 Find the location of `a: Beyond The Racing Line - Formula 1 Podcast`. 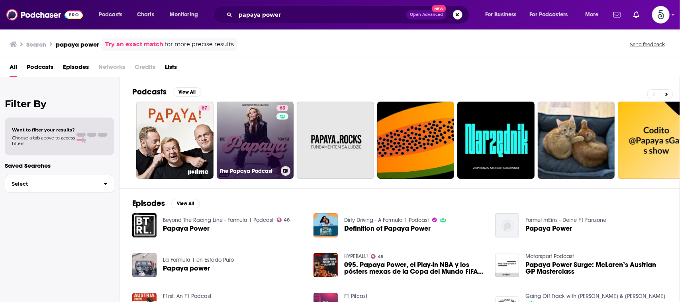

a: Beyond The Racing Line - Formula 1 Podcast is located at coordinates (218, 220).